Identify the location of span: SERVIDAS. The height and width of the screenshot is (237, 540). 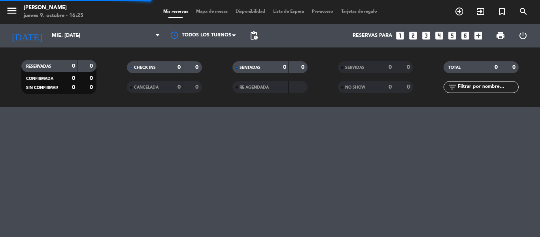
(355, 68).